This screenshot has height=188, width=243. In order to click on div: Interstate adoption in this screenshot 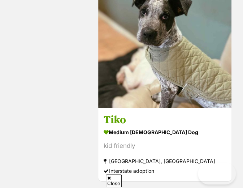, I will do `click(165, 171)`.